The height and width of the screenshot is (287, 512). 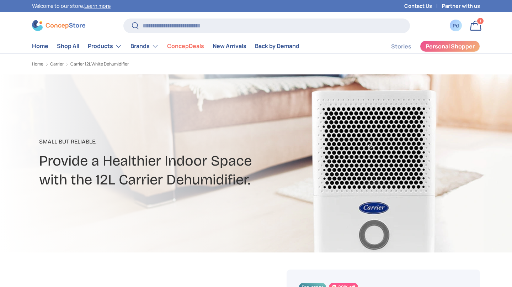 I want to click on a: ConcepDeals, so click(x=186, y=46).